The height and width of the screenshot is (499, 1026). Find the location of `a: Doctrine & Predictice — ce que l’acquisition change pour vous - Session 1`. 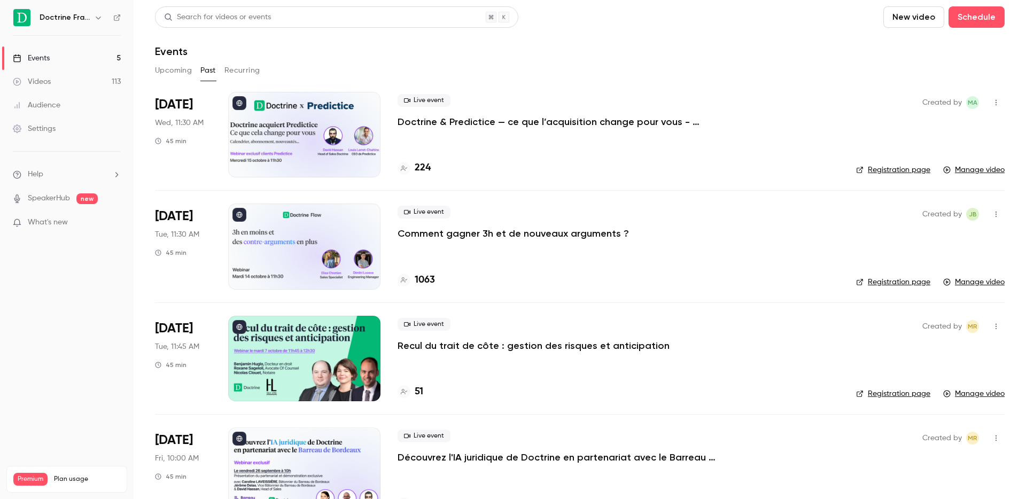

a: Doctrine & Predictice — ce que l’acquisition change pour vous - Session 1 is located at coordinates (558, 122).